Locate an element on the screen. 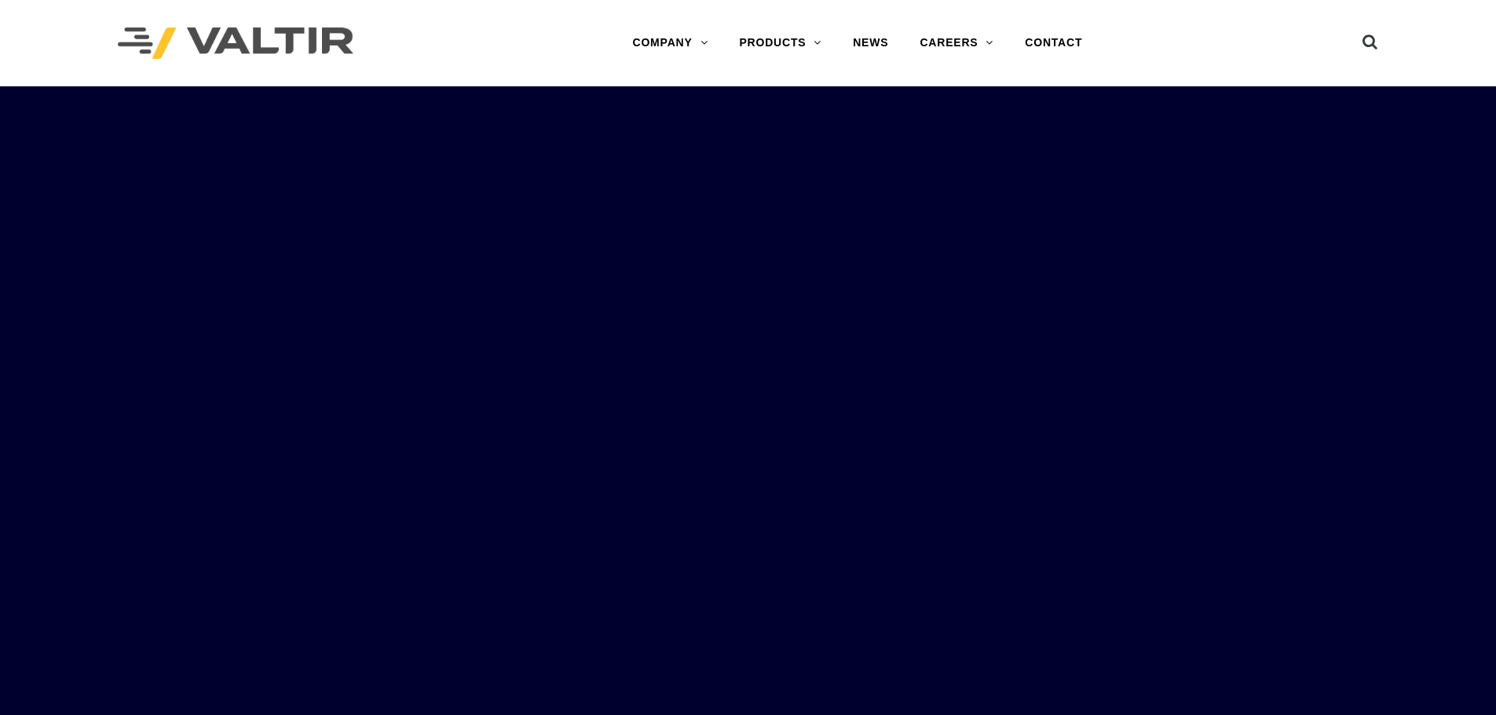  img: Valtir is located at coordinates (236, 43).